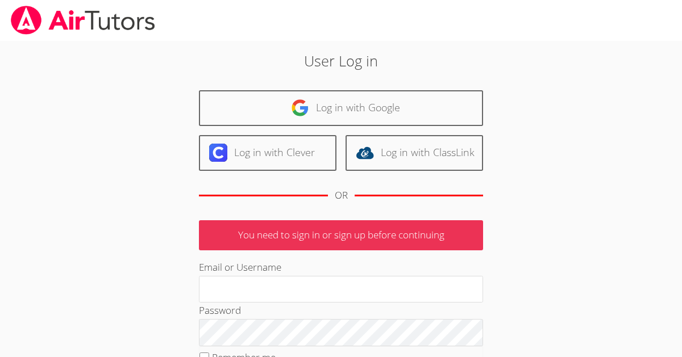  I want to click on img: airtutors_banner-c4298cdbf04f3fff15de1276eac7730deb9818008684d7c2e4769d2f7ddbe033.png, so click(83, 20).